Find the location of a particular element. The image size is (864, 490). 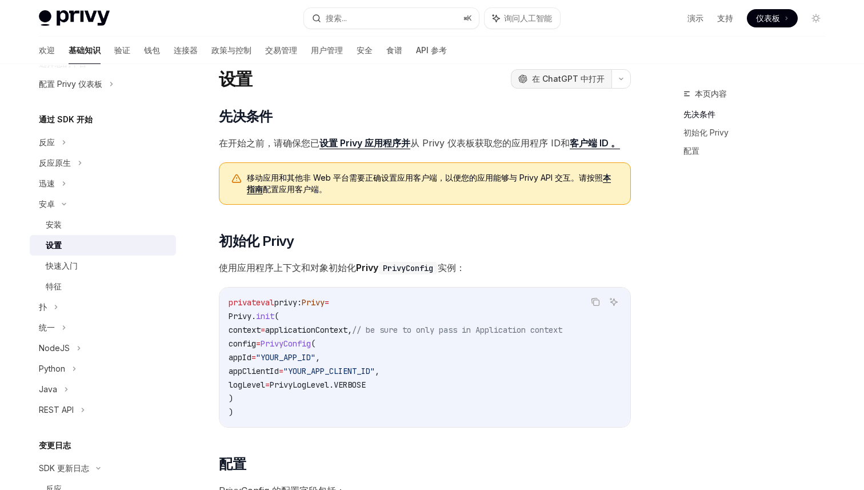

font: SDK 更新日志 is located at coordinates (64, 467).